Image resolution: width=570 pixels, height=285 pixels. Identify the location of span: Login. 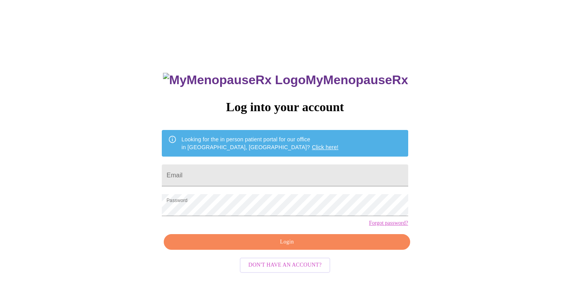
(287, 242).